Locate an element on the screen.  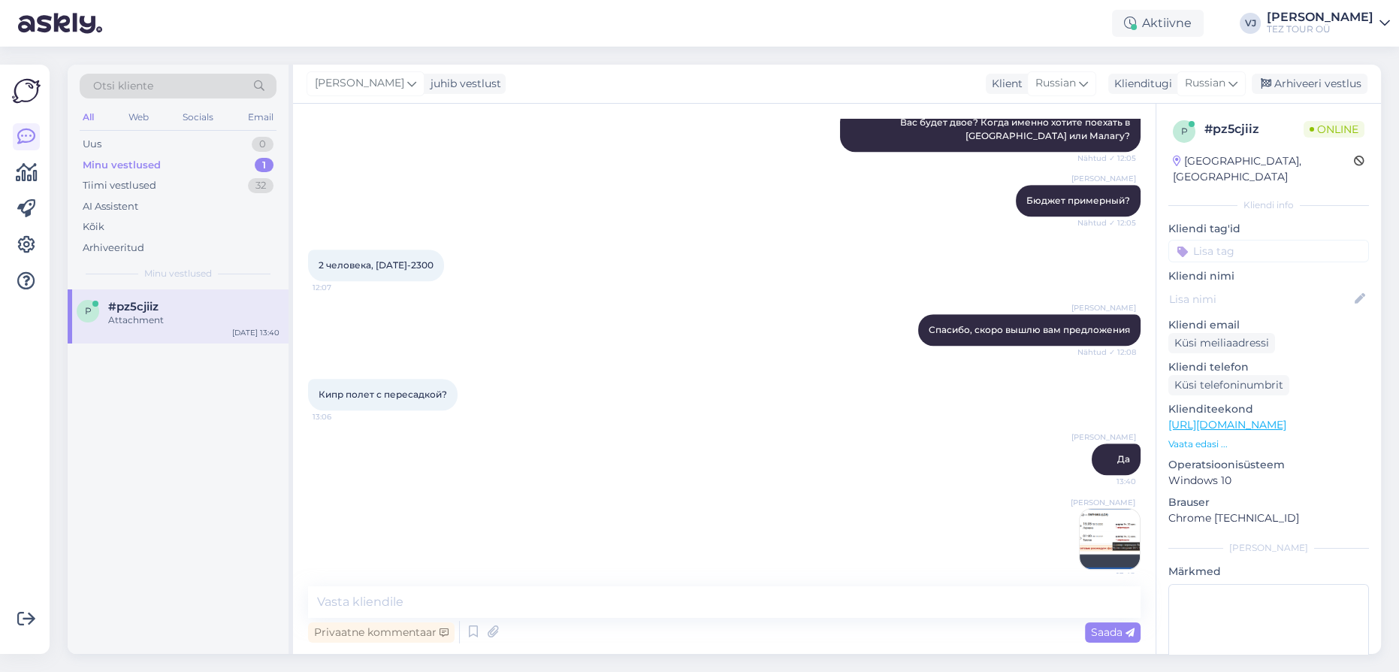
span: Otsi kliente is located at coordinates (123, 86).